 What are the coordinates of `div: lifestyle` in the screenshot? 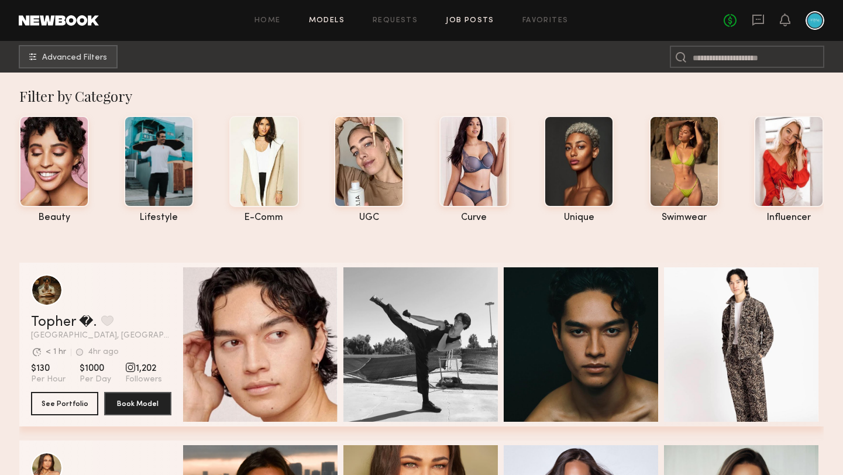 It's located at (158, 218).